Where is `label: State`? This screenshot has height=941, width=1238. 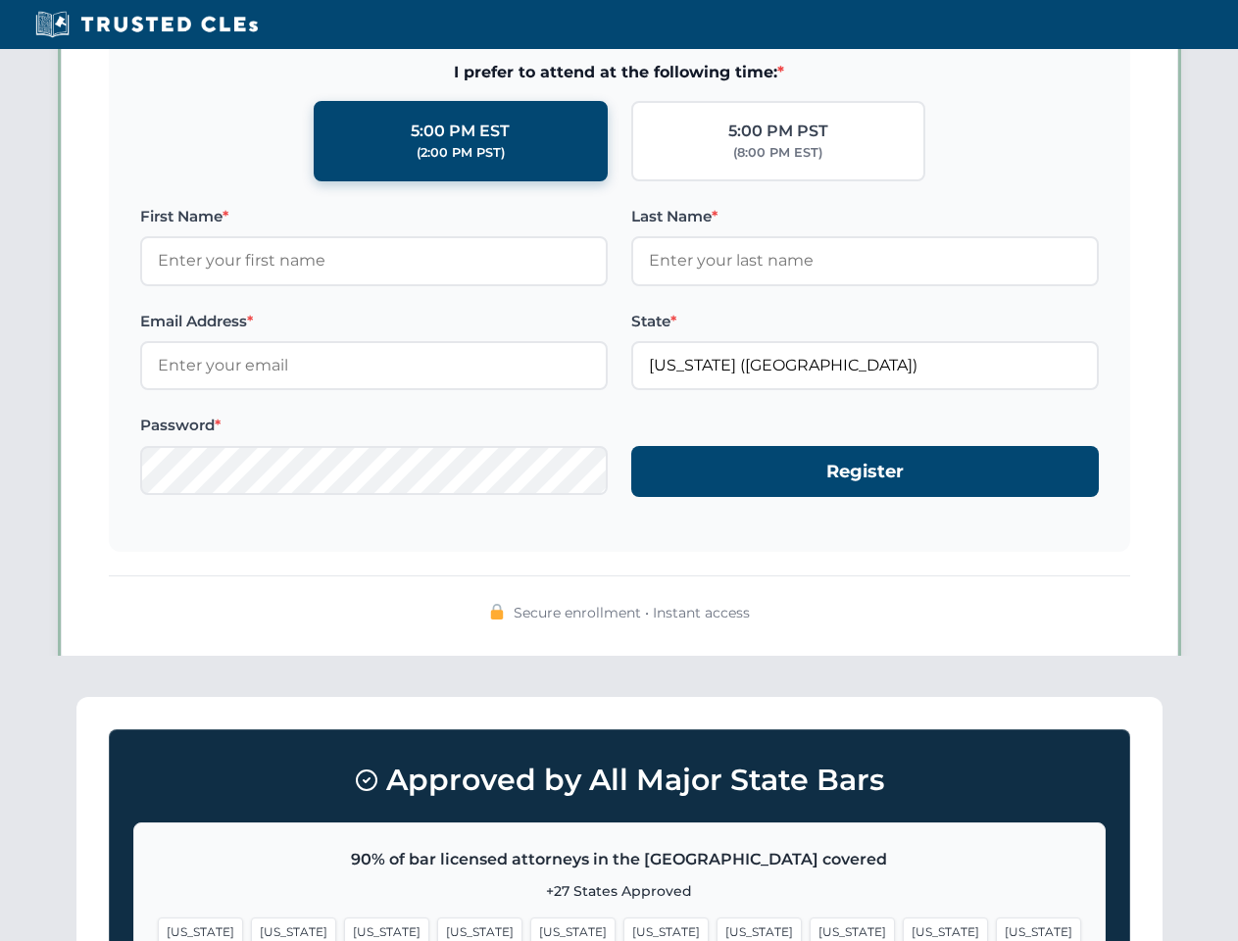
label: State is located at coordinates (864, 321).